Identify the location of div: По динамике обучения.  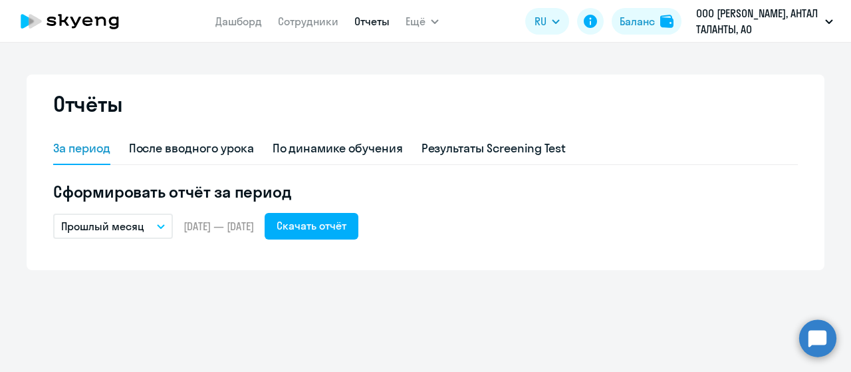
(338, 148).